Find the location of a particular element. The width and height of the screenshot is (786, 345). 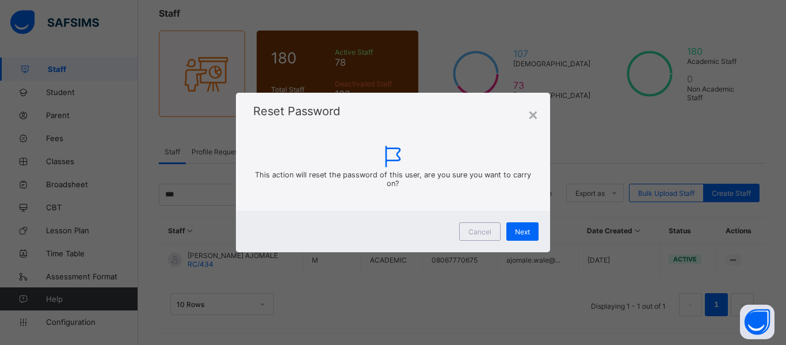

span: Cancel is located at coordinates (480, 231).